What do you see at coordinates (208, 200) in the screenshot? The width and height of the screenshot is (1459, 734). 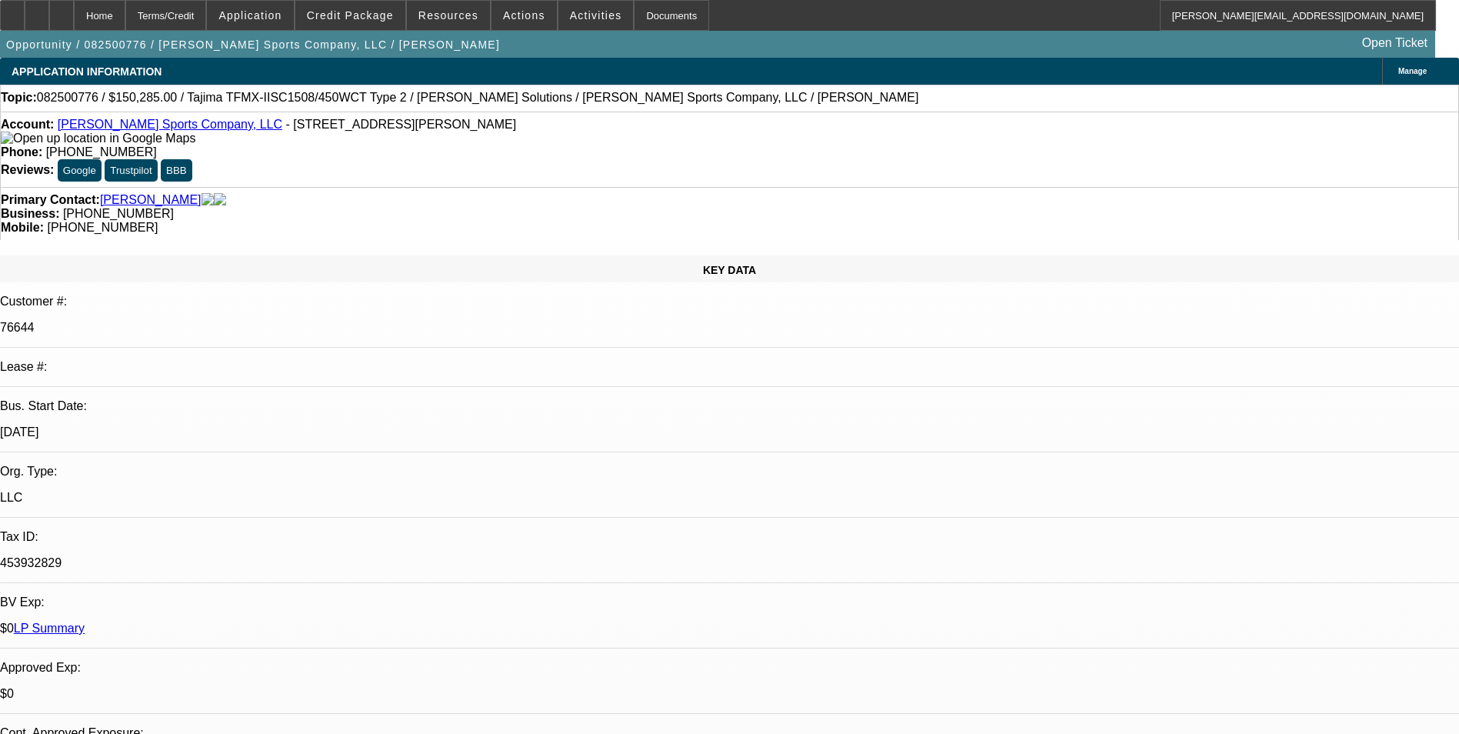 I see `img: facebook-icon.png` at bounding box center [208, 200].